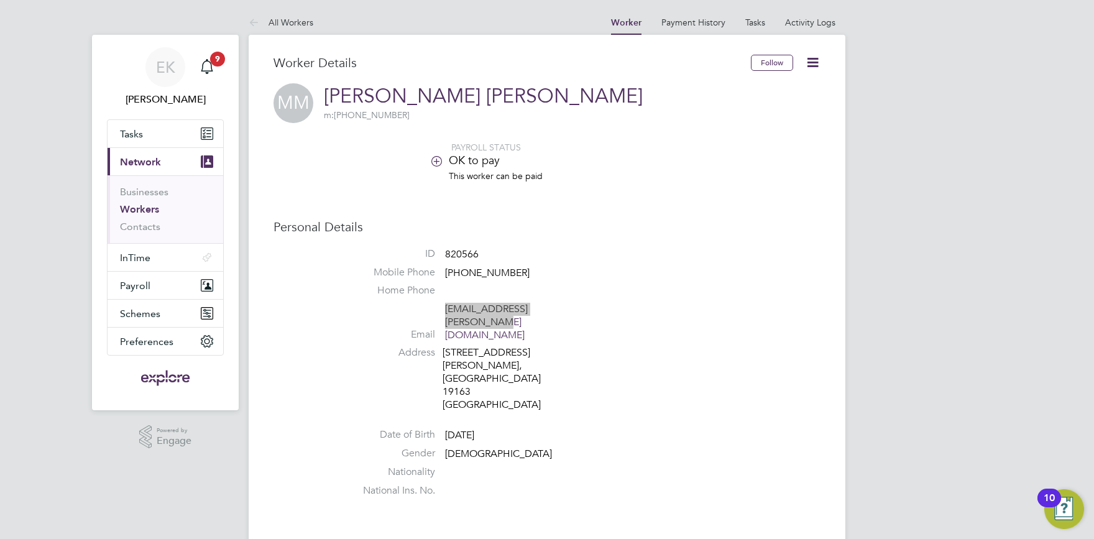 Image resolution: width=1094 pixels, height=539 pixels. What do you see at coordinates (165, 223) in the screenshot?
I see `nav: Main navigation` at bounding box center [165, 223].